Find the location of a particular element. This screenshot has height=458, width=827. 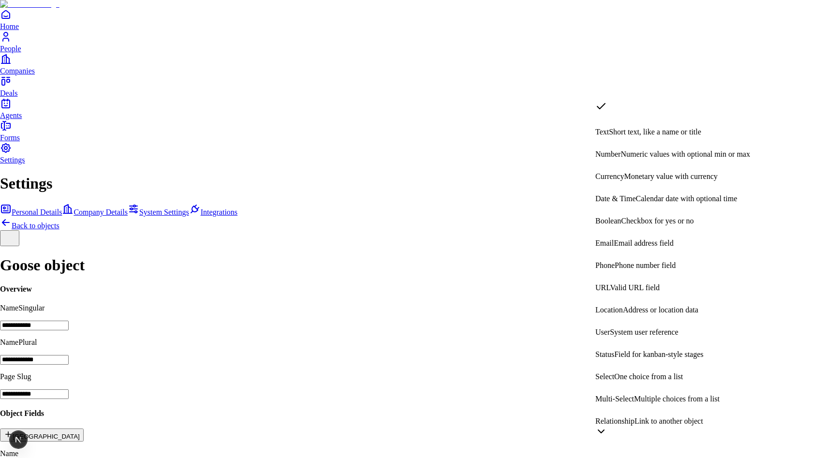

span: Status is located at coordinates (604, 354).